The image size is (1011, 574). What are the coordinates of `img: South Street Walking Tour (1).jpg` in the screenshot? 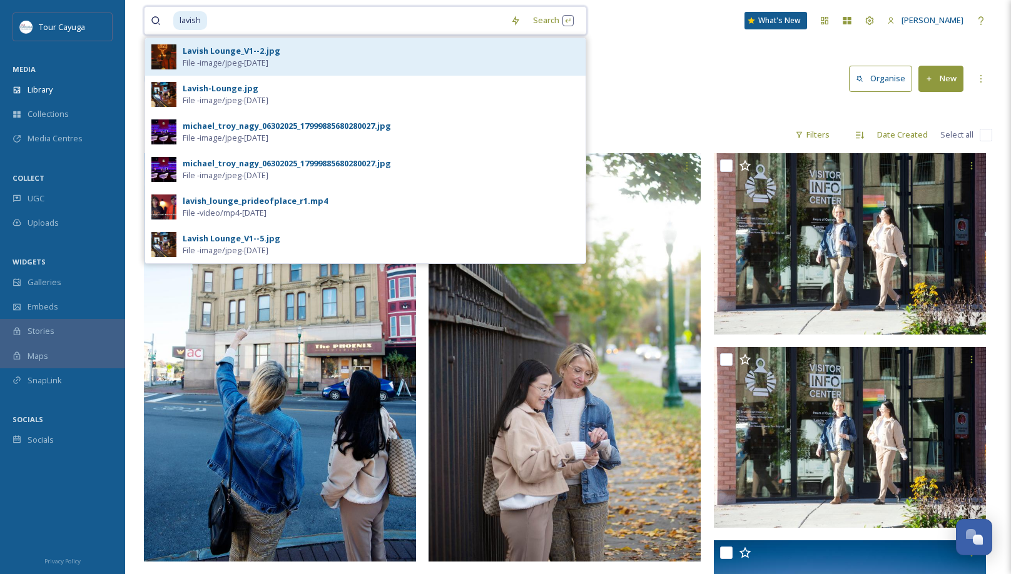 It's located at (849, 244).